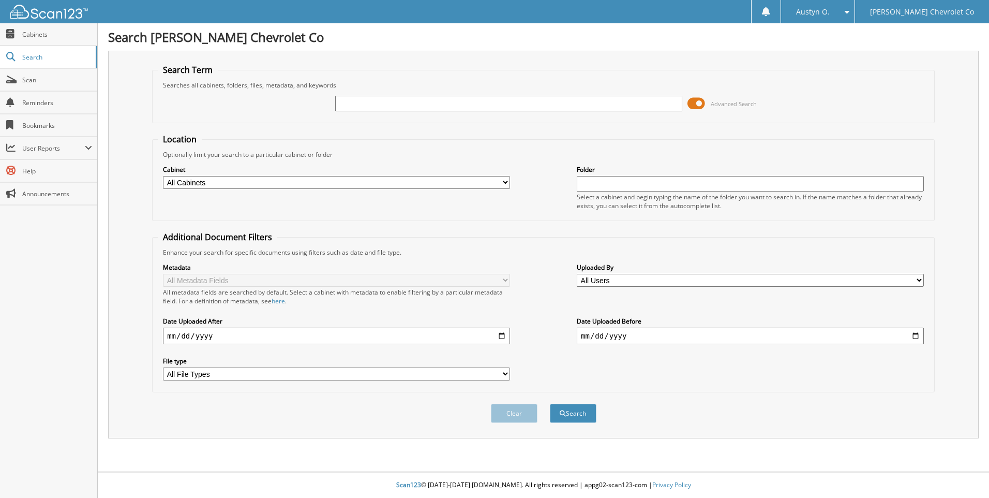  Describe the element at coordinates (49, 11) in the screenshot. I see `img: scan123-logo-white.svg` at that location.